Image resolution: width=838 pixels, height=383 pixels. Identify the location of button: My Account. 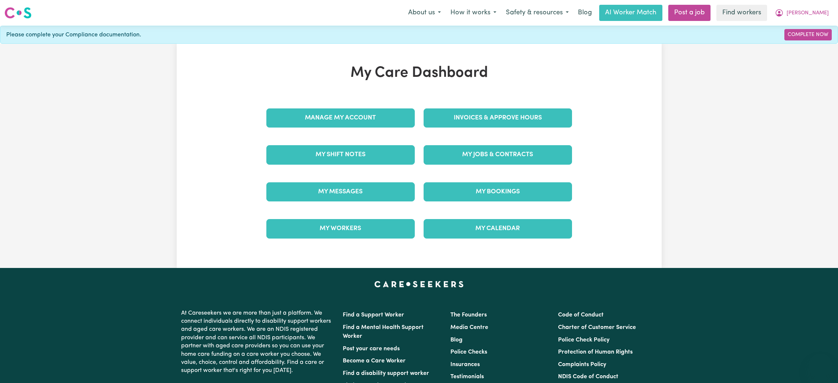
(802, 13).